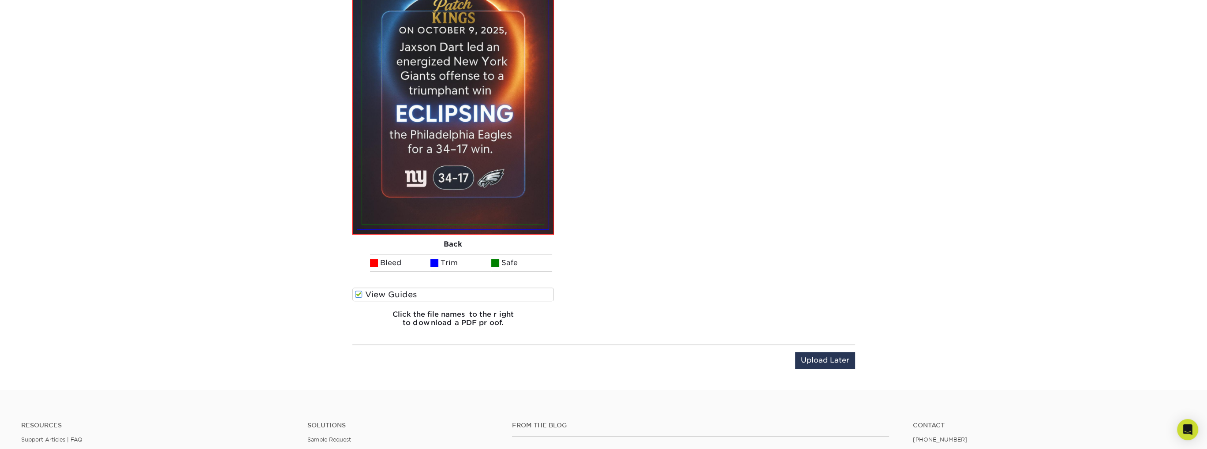  Describe the element at coordinates (401, 263) in the screenshot. I see `li: Bleed` at that location.